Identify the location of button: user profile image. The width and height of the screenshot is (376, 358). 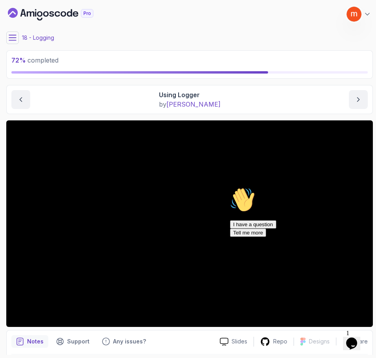
(359, 14).